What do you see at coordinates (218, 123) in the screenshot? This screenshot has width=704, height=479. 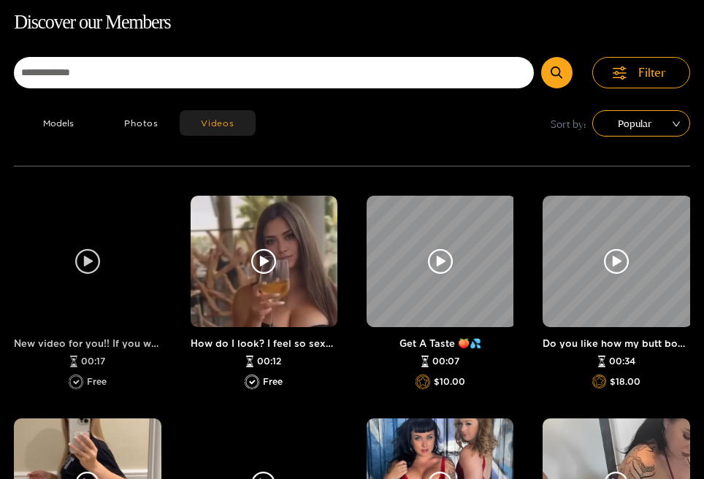 I see `button: Videos` at bounding box center [218, 123].